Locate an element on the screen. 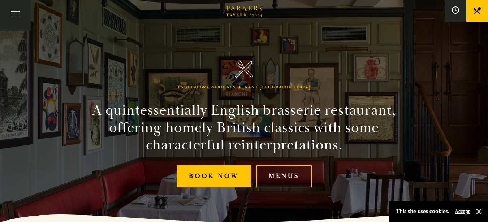  h2: A quintessentially English brasserie restaurant, offering homely British classics with some chara... is located at coordinates (244, 128).